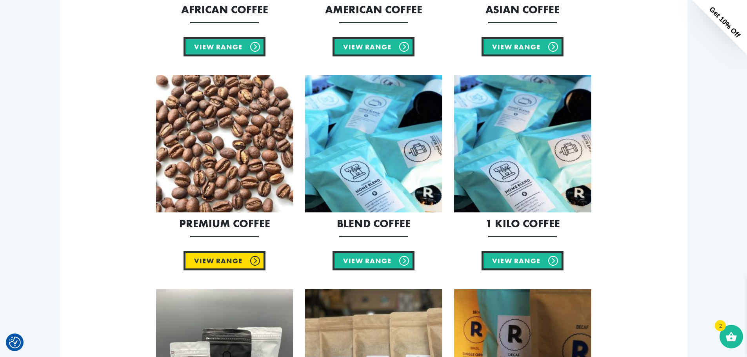 The image size is (747, 357). Describe the element at coordinates (15, 343) in the screenshot. I see `img: Revisit consent button` at that location.